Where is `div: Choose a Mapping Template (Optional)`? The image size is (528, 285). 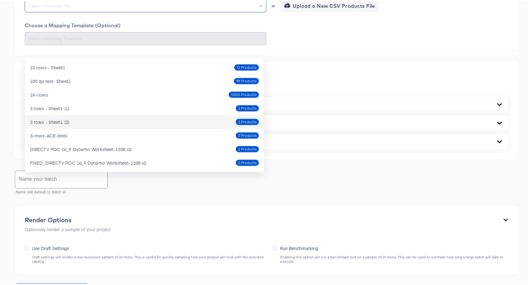 div: Choose a Mapping Template (Optional) is located at coordinates (267, 24).